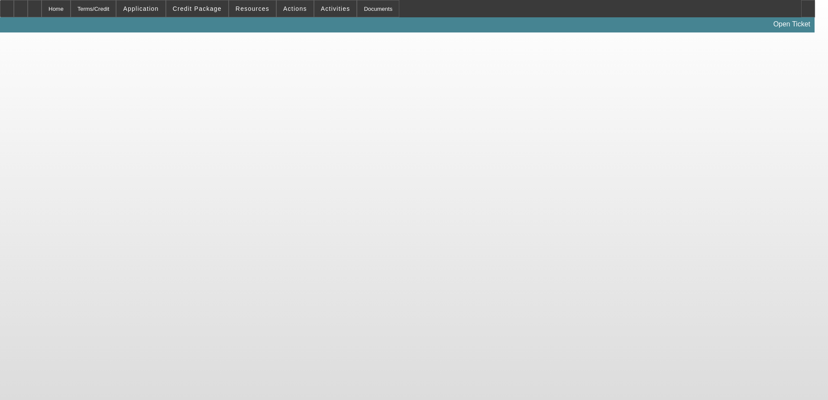 The image size is (828, 400). What do you see at coordinates (792, 24) in the screenshot?
I see `a: Open Ticket` at bounding box center [792, 24].